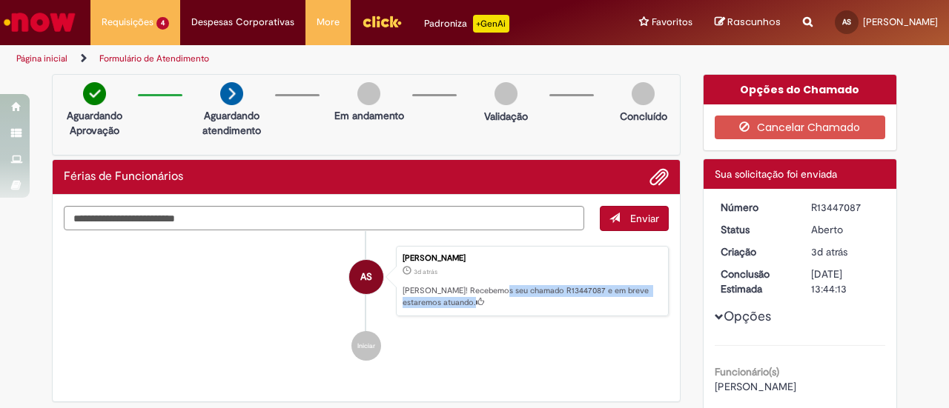 This screenshot has height=408, width=949. What do you see at coordinates (94, 93) in the screenshot?
I see `img: check-circle-green.png` at bounding box center [94, 93].